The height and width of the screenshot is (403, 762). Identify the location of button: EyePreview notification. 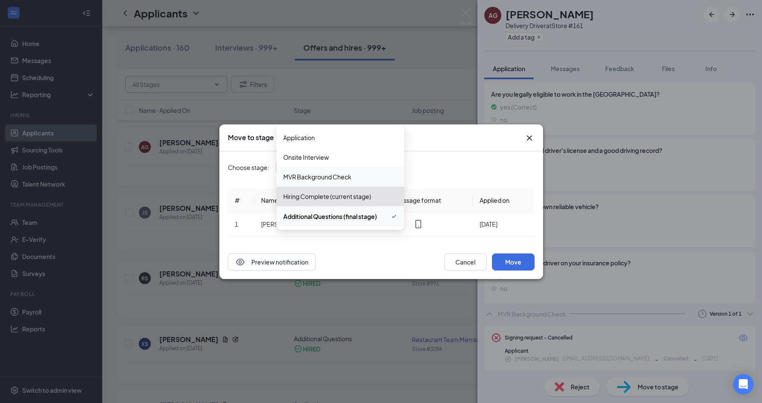
(272, 262).